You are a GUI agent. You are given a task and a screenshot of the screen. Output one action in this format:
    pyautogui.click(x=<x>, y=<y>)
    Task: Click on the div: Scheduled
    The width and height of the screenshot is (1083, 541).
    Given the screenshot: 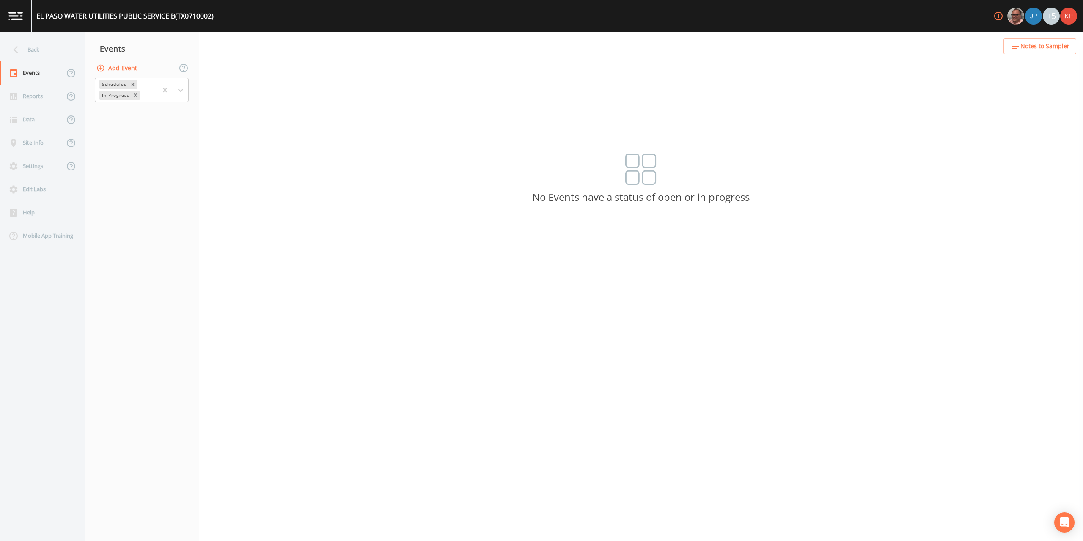 What is the action you would take?
    pyautogui.click(x=114, y=84)
    